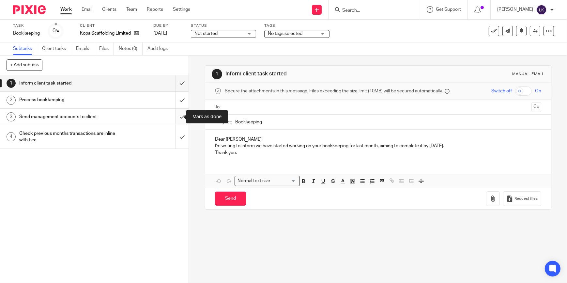  What do you see at coordinates (168, 26) in the screenshot?
I see `label: Due by` at bounding box center [168, 26].